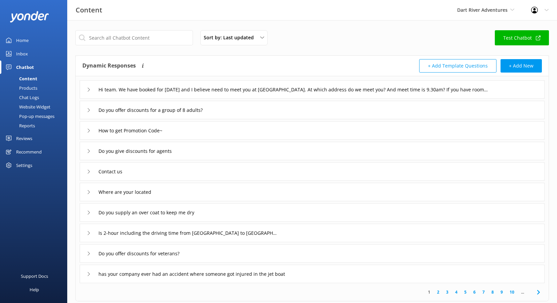  What do you see at coordinates (447, 292) in the screenshot?
I see `a: 3` at bounding box center [447, 292].